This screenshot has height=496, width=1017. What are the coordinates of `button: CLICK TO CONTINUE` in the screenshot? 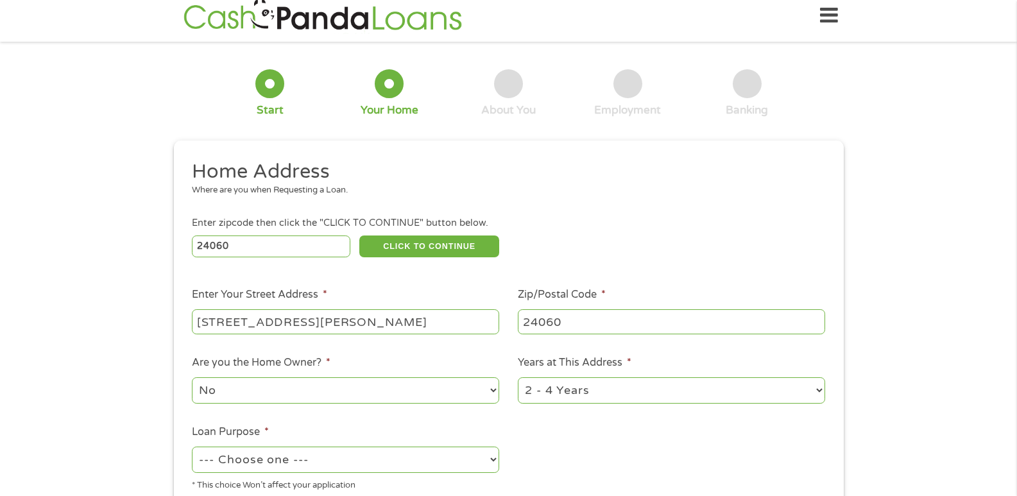 It's located at (429, 246).